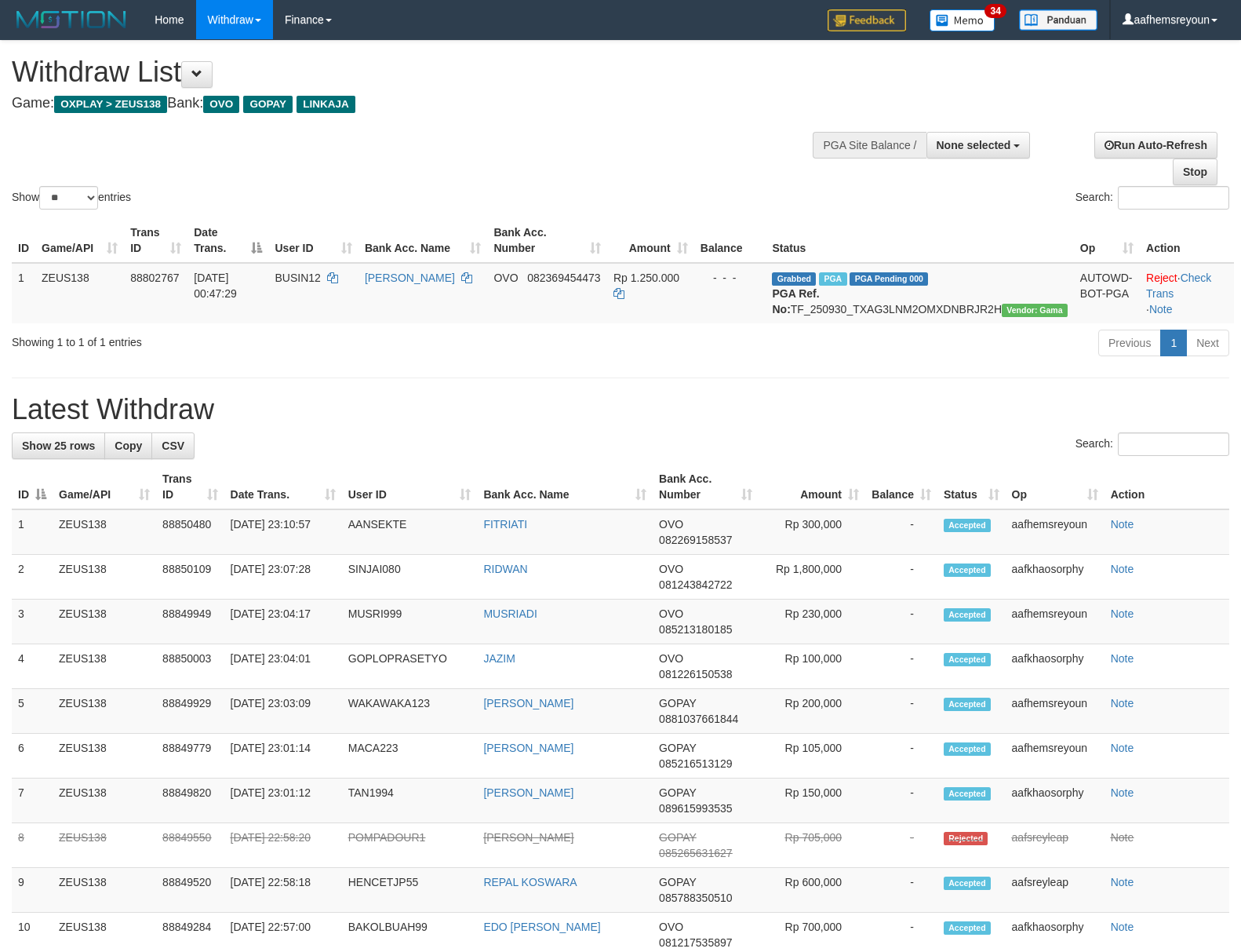 Image resolution: width=1241 pixels, height=952 pixels. Describe the element at coordinates (812, 532) in the screenshot. I see `td: Rp 300,000` at that location.